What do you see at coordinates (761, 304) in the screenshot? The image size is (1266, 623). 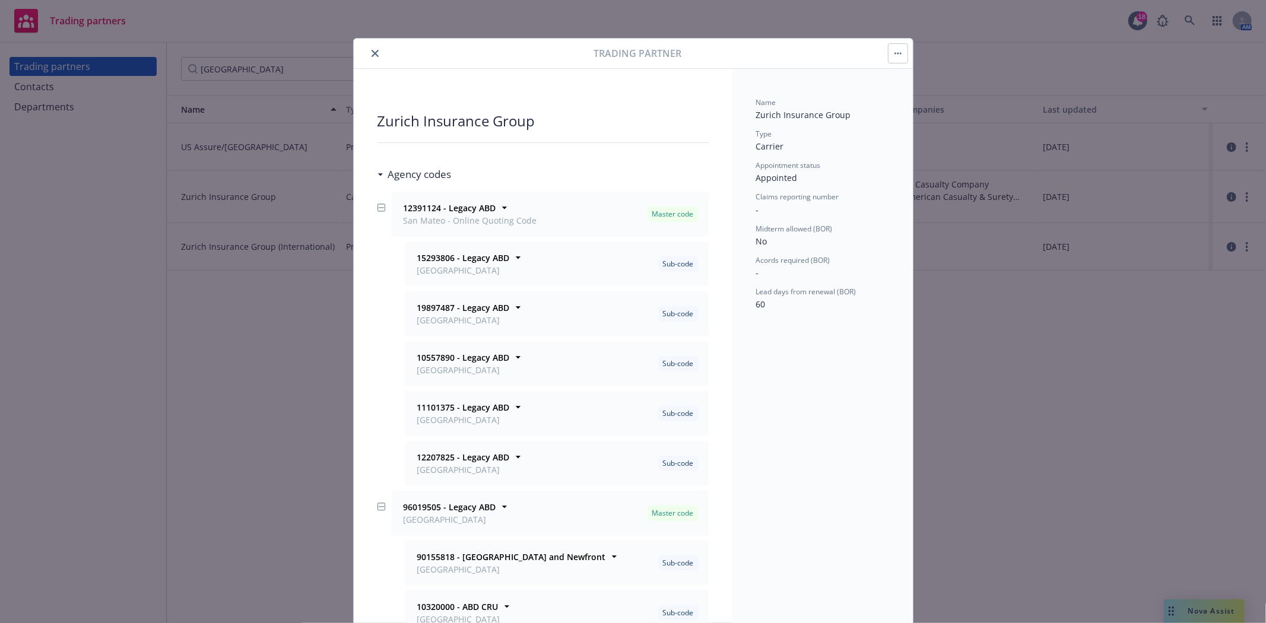 I see `span: 60` at bounding box center [761, 304].